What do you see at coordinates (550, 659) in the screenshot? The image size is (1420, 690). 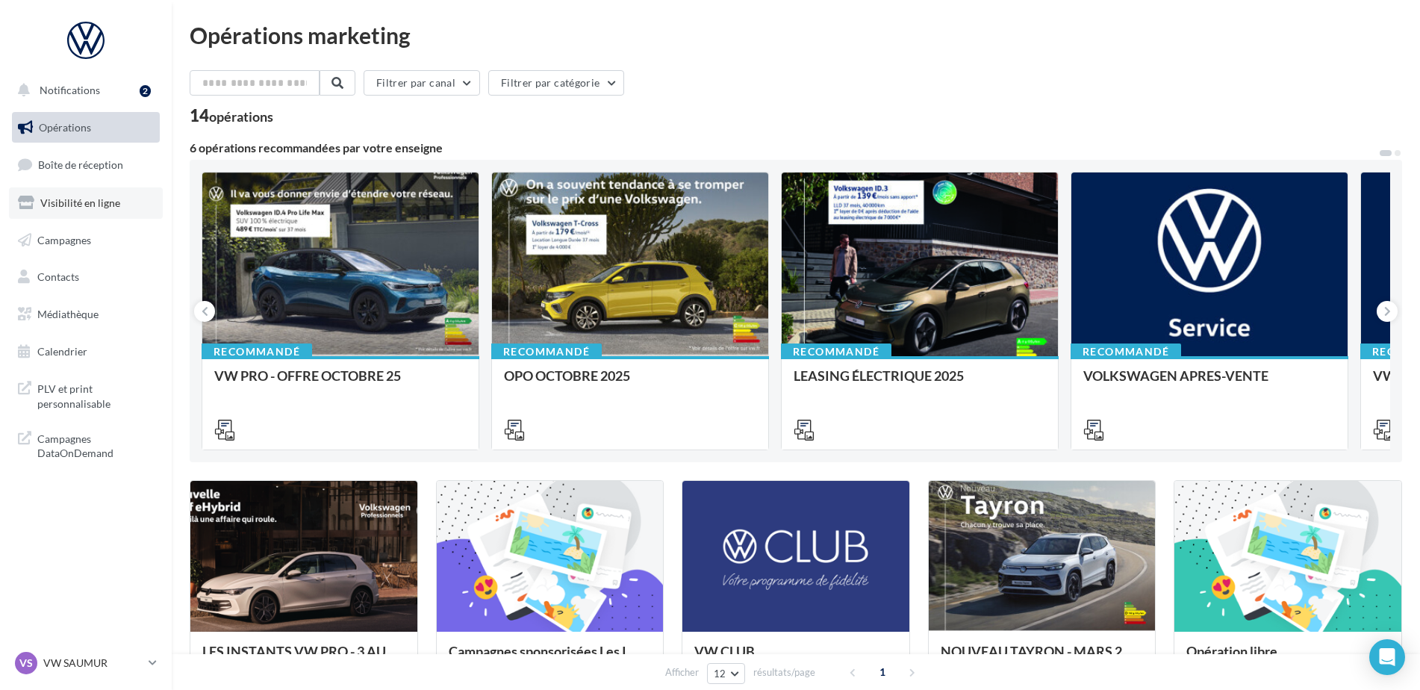 I see `div: Campagnes sponsorisées Les Instants VW Octobre` at bounding box center [550, 659].